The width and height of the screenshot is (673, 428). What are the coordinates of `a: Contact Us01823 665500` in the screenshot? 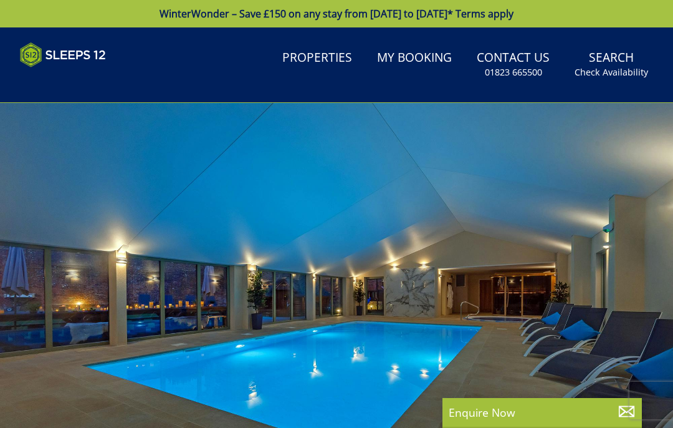 It's located at (513, 64).